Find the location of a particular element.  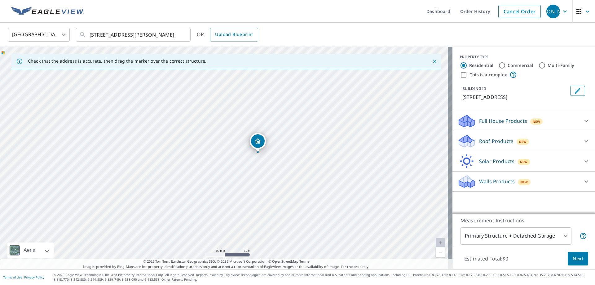

a: Terms of Use is located at coordinates (13, 277).